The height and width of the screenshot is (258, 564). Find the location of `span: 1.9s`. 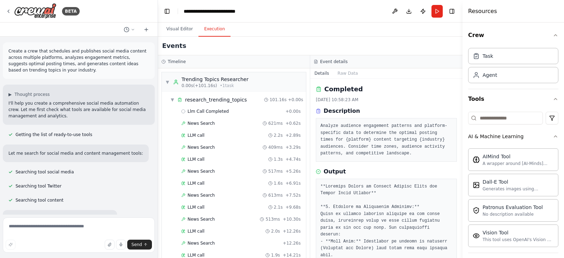

span: 1.9s is located at coordinates (275, 255).